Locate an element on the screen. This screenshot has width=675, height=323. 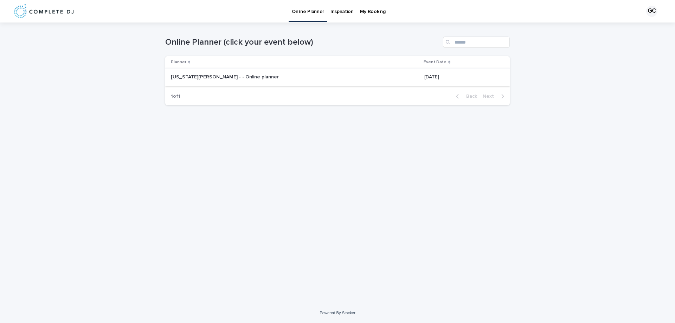
span: Next is located at coordinates (491, 96).